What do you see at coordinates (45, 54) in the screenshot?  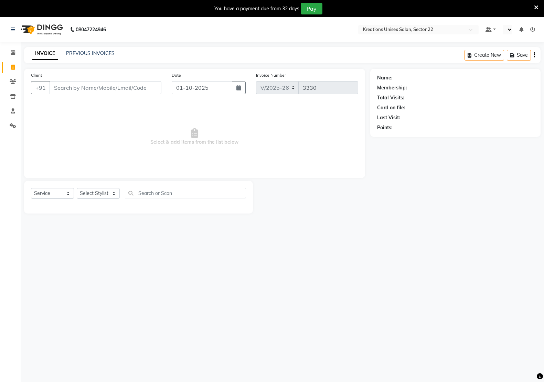 I see `a: INVOICE` at bounding box center [45, 54].